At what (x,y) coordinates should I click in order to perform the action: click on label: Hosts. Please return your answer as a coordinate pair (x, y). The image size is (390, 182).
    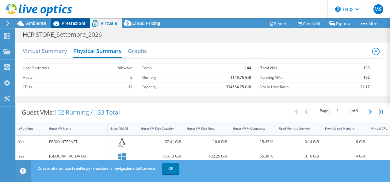
    Looking at the image, I should click on (60, 78).